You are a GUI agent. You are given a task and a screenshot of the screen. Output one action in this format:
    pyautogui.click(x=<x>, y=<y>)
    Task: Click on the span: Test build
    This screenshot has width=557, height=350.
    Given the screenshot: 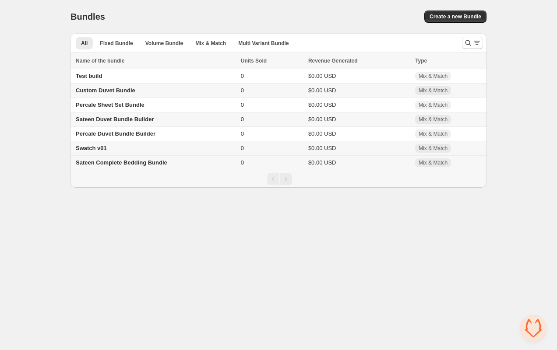 What is the action you would take?
    pyautogui.click(x=89, y=76)
    